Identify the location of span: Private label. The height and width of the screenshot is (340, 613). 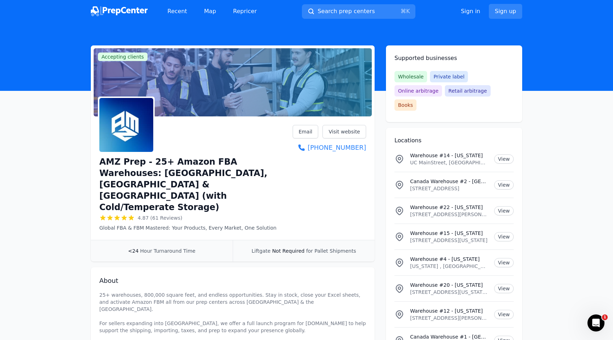
(449, 77).